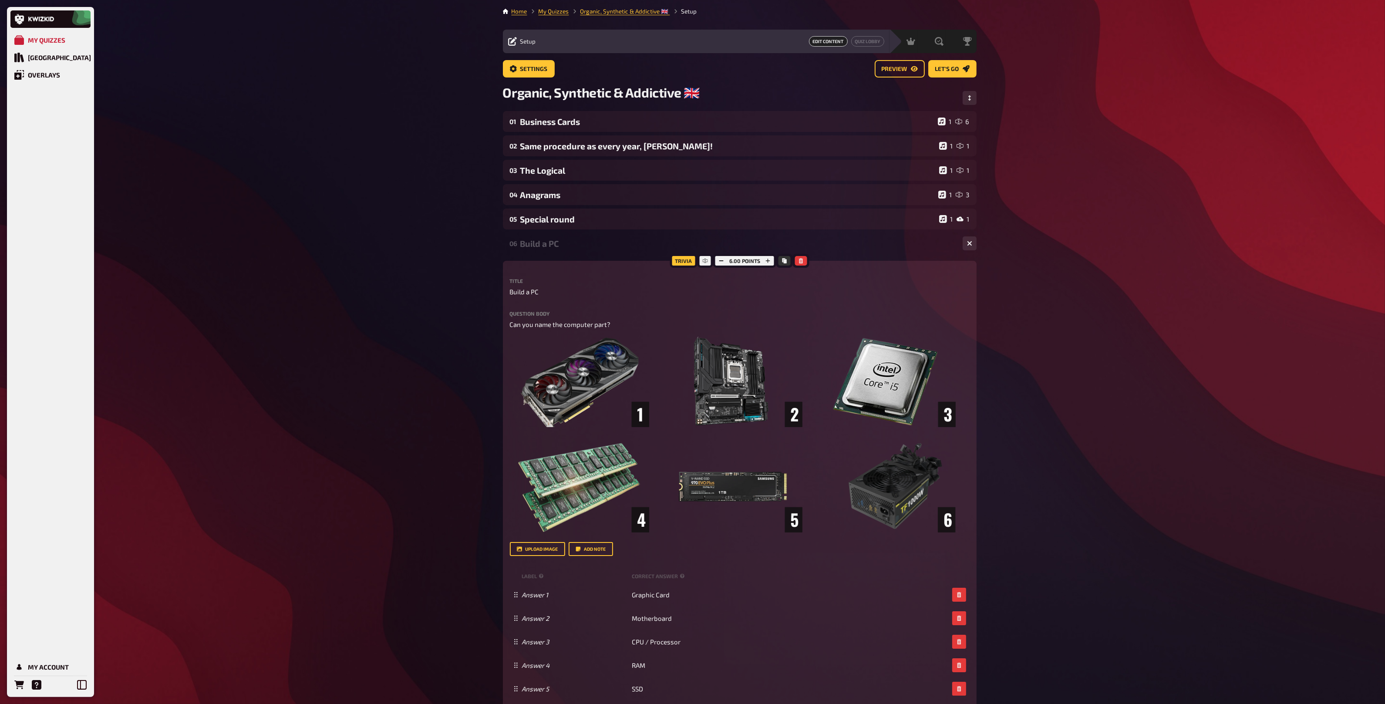  What do you see at coordinates (739, 313) in the screenshot?
I see `label: Question body` at bounding box center [739, 313].